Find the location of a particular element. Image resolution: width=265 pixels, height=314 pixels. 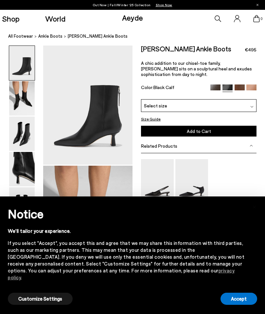

img: Rowan Chiseled Ankle Boots - Image 5 is located at coordinates (22, 204).